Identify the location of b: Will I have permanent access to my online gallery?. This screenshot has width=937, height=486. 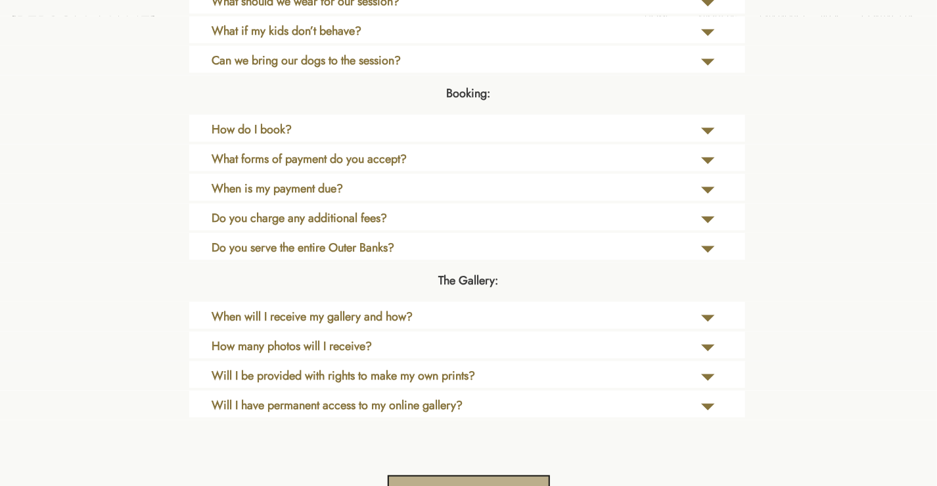
(337, 405).